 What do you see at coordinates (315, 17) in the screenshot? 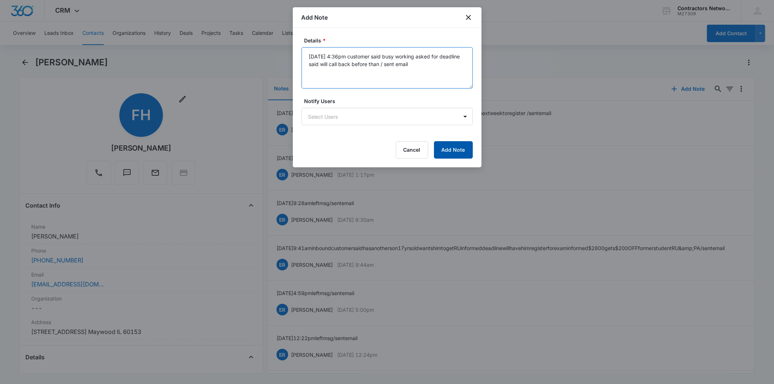
I see `h1: Add Note` at bounding box center [315, 17].